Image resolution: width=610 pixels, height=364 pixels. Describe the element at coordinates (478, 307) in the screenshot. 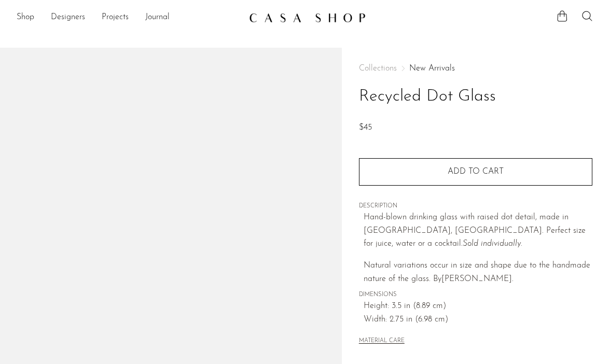

I see `span: Height: 3.5 in (8.89 cm)` at that location.